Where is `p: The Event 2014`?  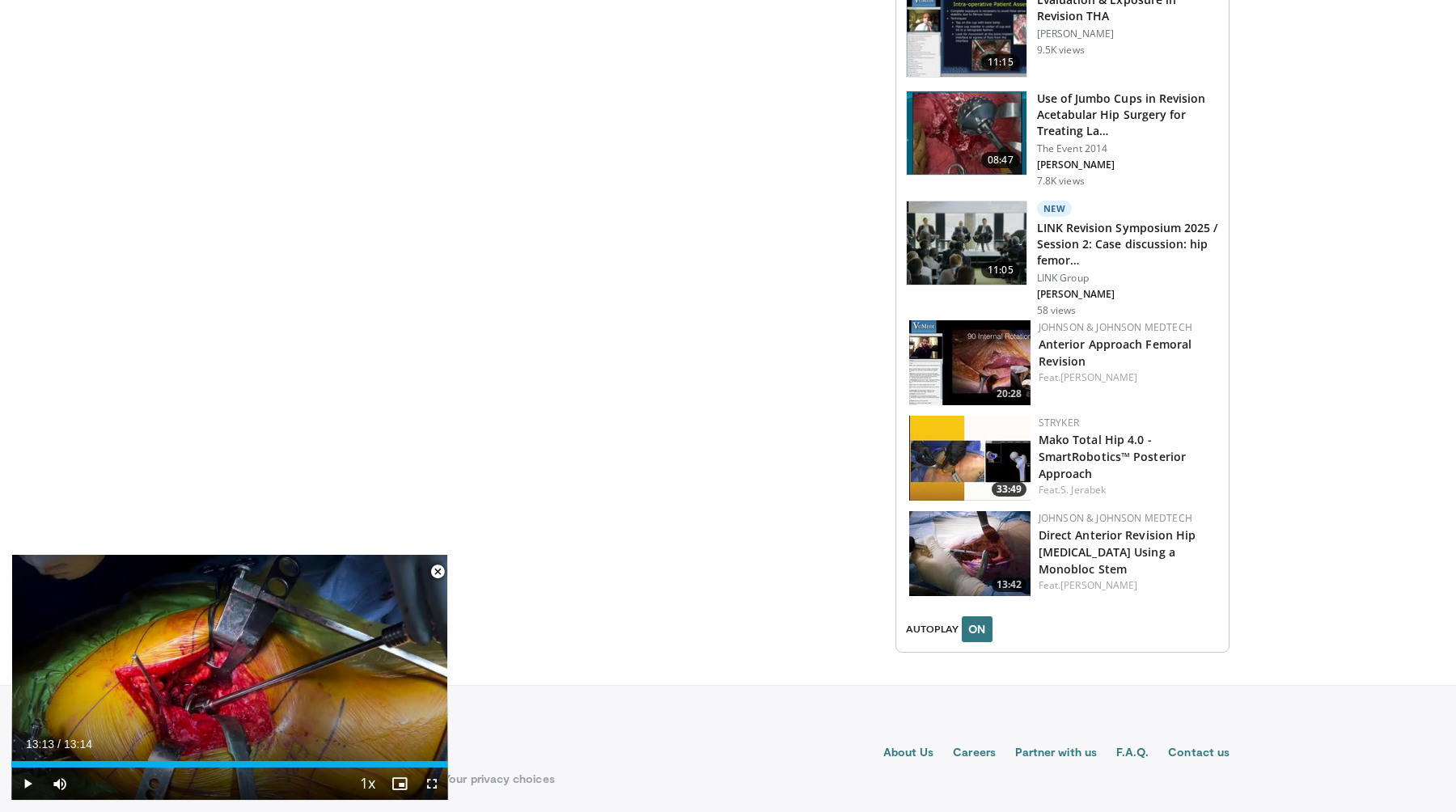
p: The Event 2014 is located at coordinates (1127, 148).